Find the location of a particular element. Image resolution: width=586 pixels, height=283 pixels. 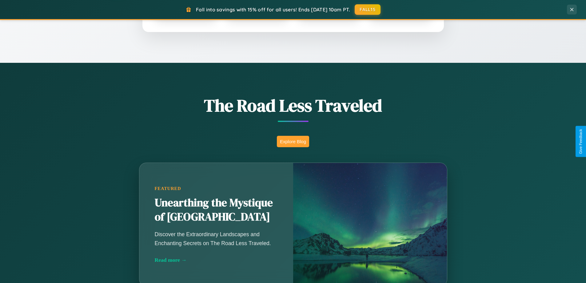

div: Read more → is located at coordinates (216, 260).